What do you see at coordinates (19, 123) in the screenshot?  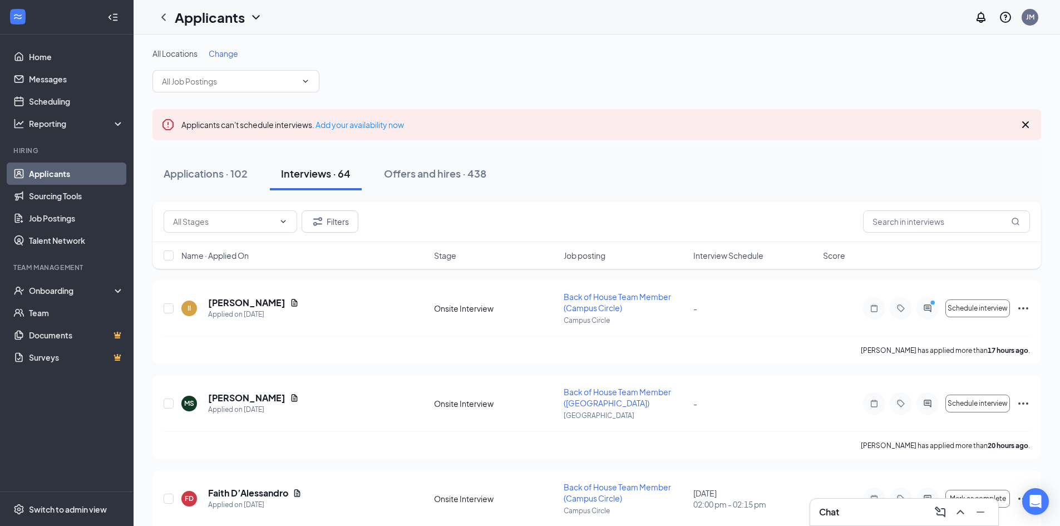 I see `svg: Analysis` at bounding box center [19, 123].